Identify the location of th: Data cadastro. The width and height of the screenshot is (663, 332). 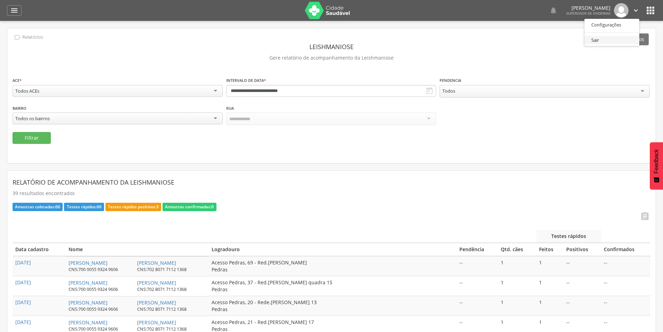
(39, 249).